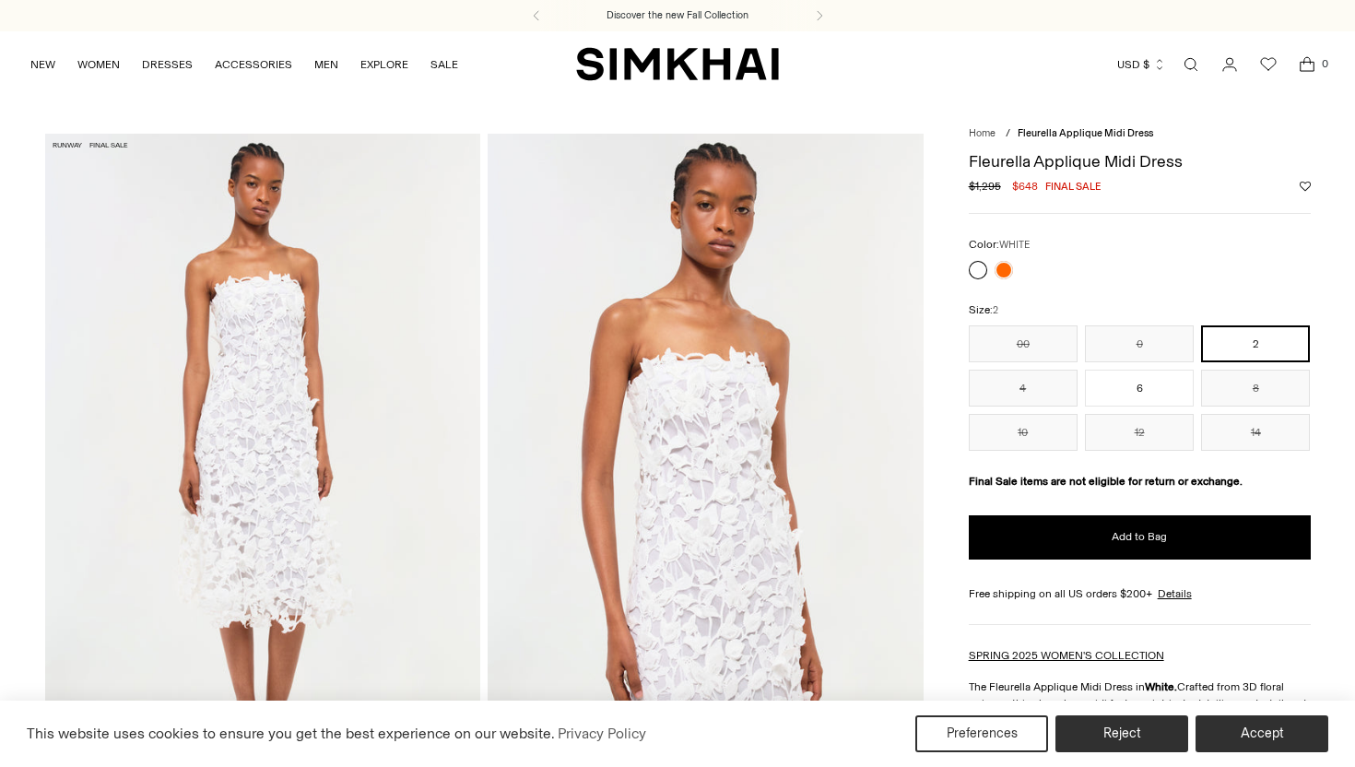  Describe the element at coordinates (290, 733) in the screenshot. I see `span: This website uses cookies to ensure you get the best experience on our website.` at that location.